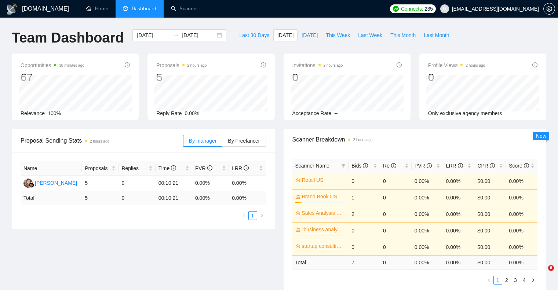  What do you see at coordinates (51, 198) in the screenshot?
I see `td: Total` at bounding box center [51, 198].